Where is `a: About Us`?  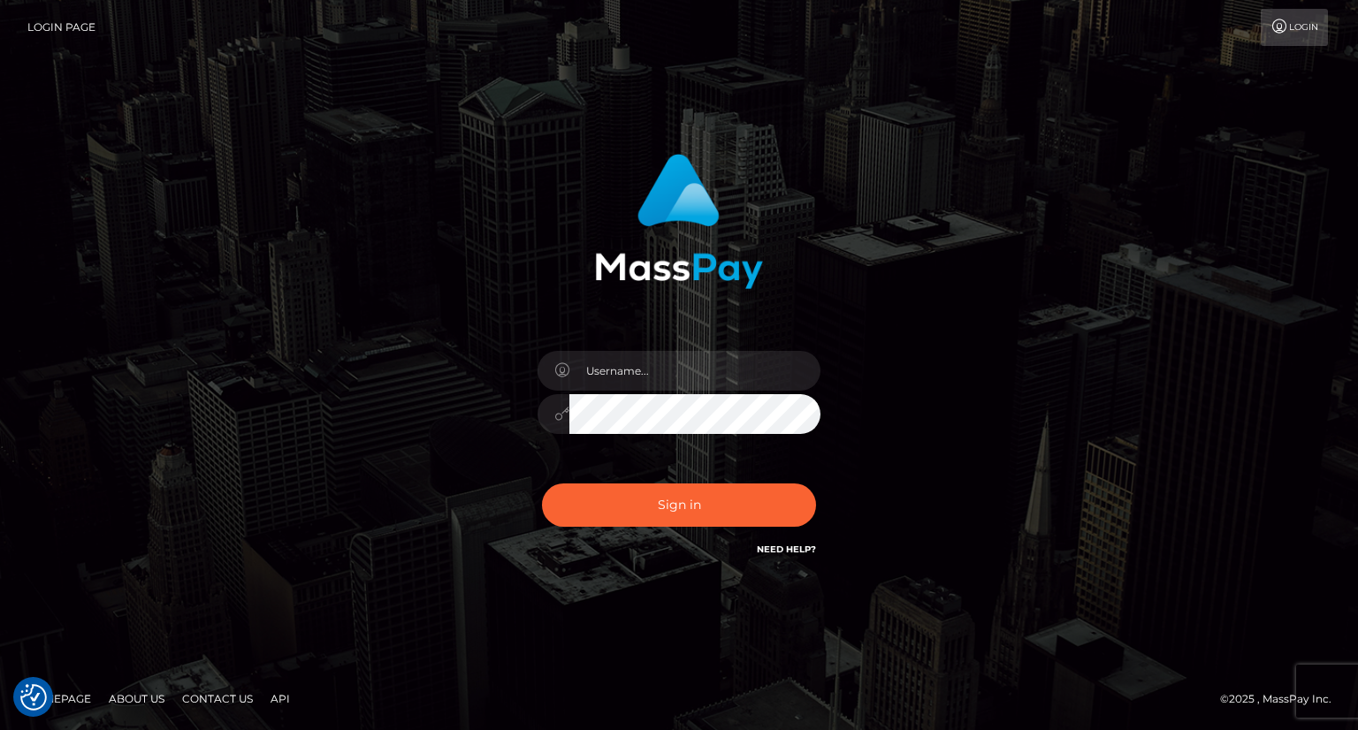
a: About Us is located at coordinates (136, 698).